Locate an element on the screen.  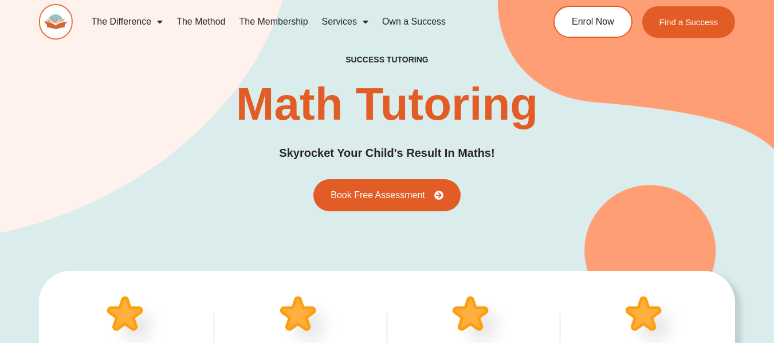
a: Services is located at coordinates (345, 22).